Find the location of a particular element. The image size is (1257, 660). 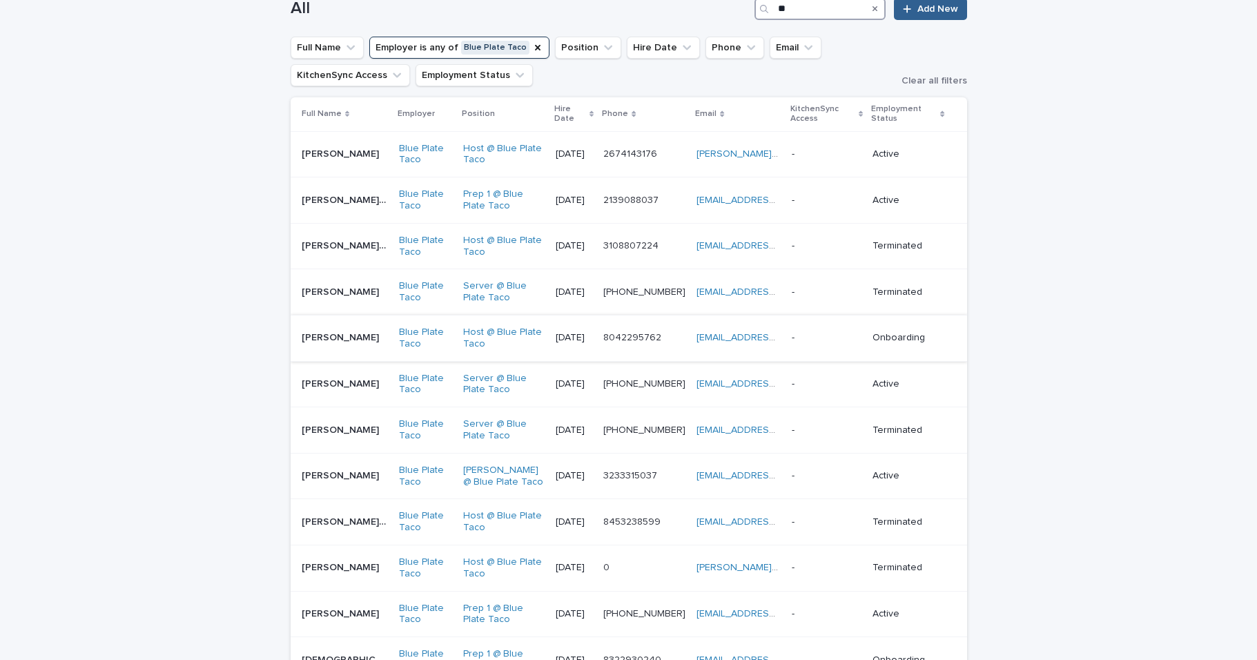

p: Phone is located at coordinates (615, 114).